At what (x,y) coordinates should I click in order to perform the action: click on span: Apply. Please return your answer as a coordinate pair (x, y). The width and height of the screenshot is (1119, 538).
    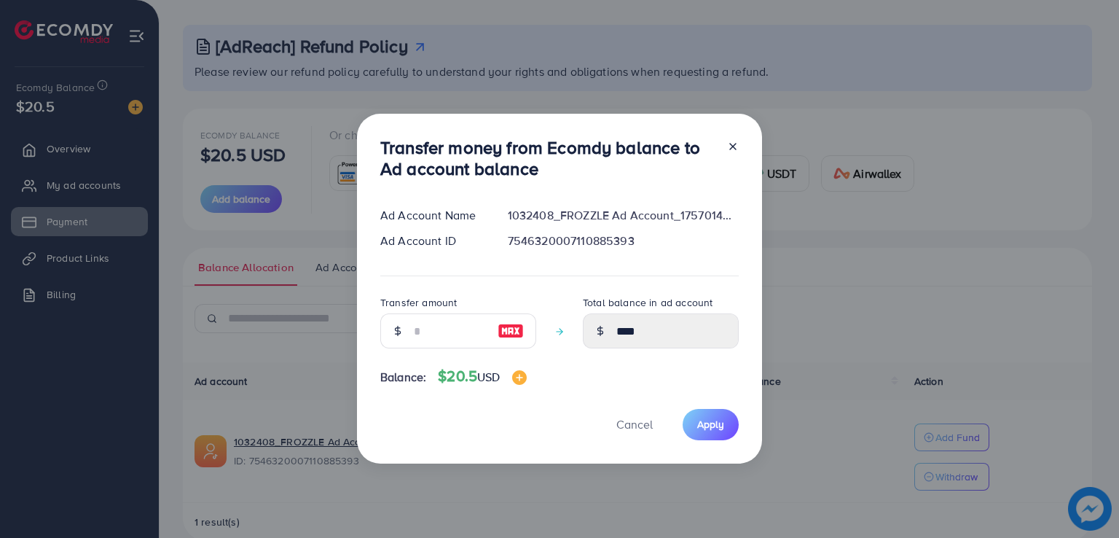
    Looking at the image, I should click on (710, 424).